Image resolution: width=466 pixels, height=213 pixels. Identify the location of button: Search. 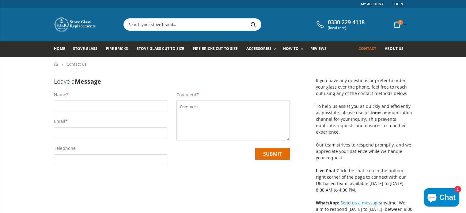
(253, 25).